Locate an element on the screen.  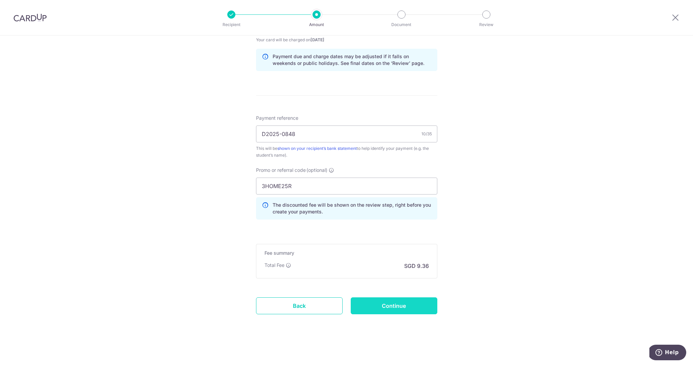
span: Your card will be charged on is located at coordinates (299, 40).